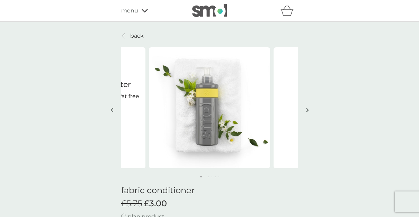 The width and height of the screenshot is (419, 217). What do you see at coordinates (155, 204) in the screenshot?
I see `span: £3.00` at bounding box center [155, 204].